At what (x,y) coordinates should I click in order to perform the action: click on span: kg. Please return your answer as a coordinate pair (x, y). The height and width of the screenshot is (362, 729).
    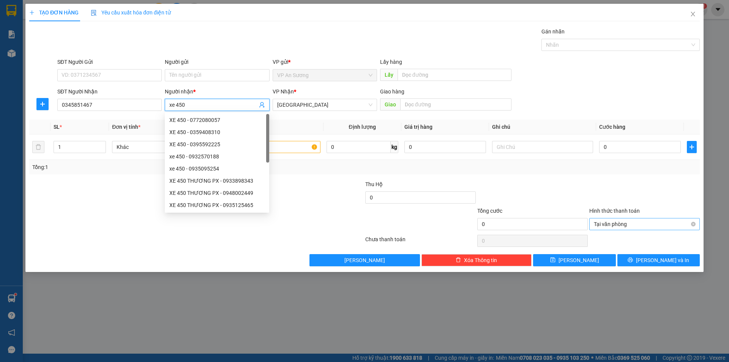
    Looking at the image, I should click on (394, 147).